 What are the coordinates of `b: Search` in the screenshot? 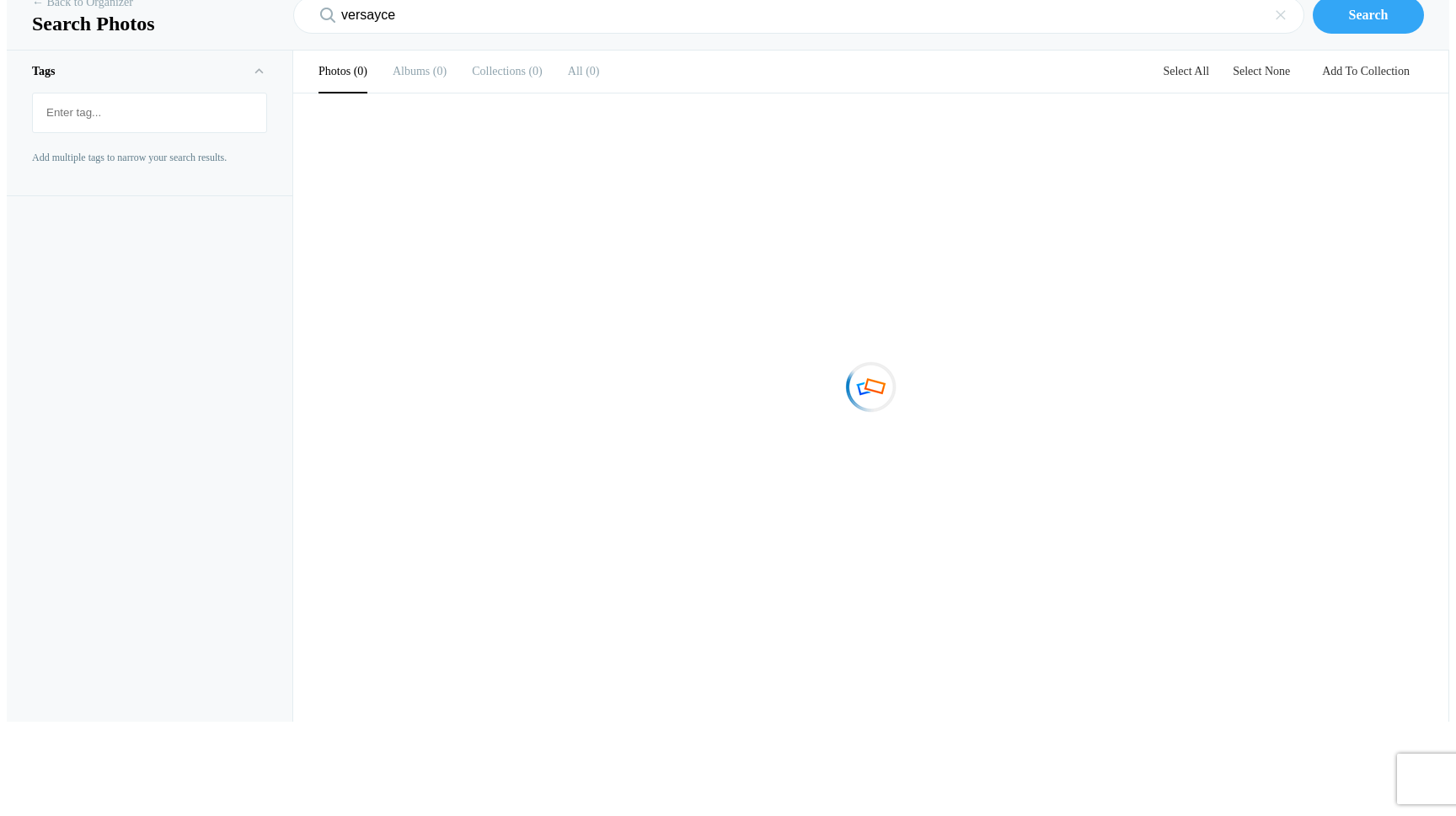 It's located at (1368, 14).